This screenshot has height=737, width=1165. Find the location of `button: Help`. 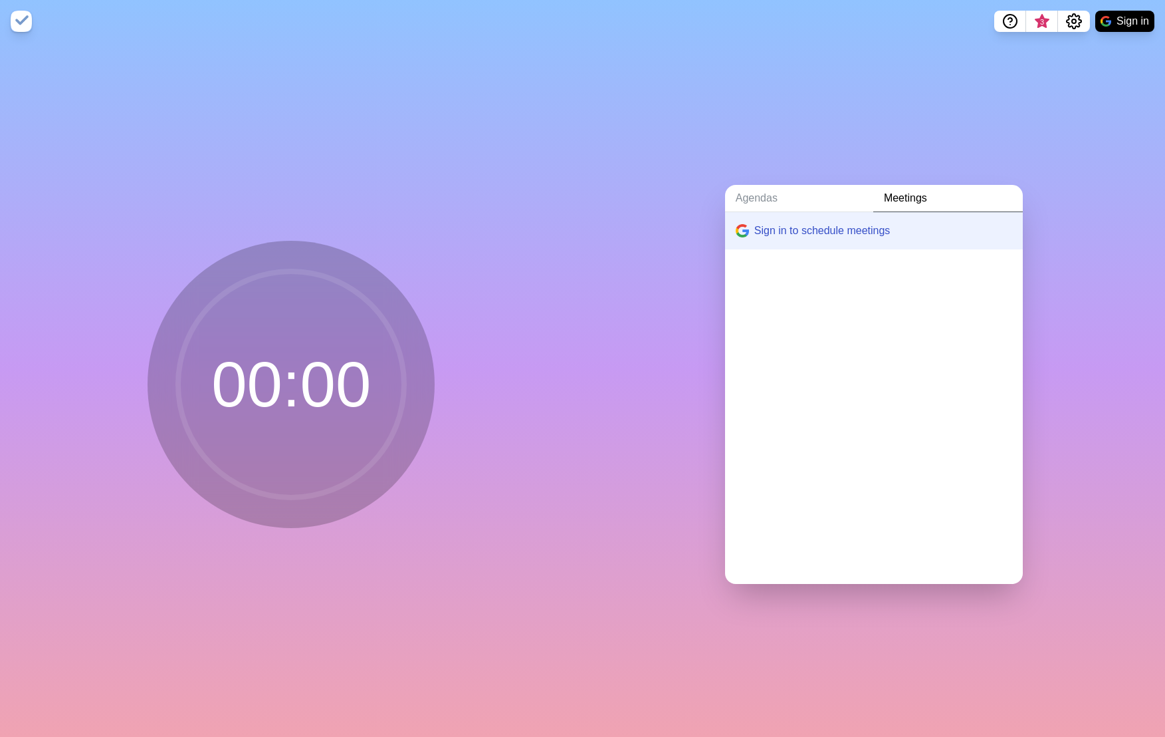

button: Help is located at coordinates (1011, 21).